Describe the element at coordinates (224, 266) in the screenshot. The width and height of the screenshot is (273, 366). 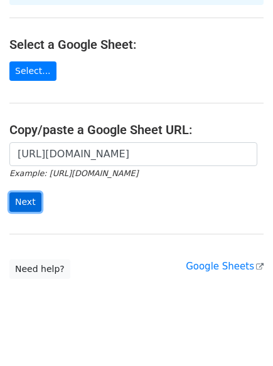
I see `a: Google Sheets` at that location.